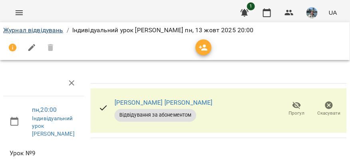  I want to click on span: Прогул, so click(297, 113).